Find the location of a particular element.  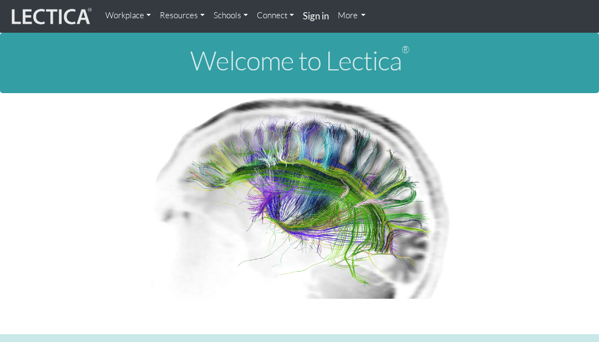

a: Sign in is located at coordinates (315, 16).